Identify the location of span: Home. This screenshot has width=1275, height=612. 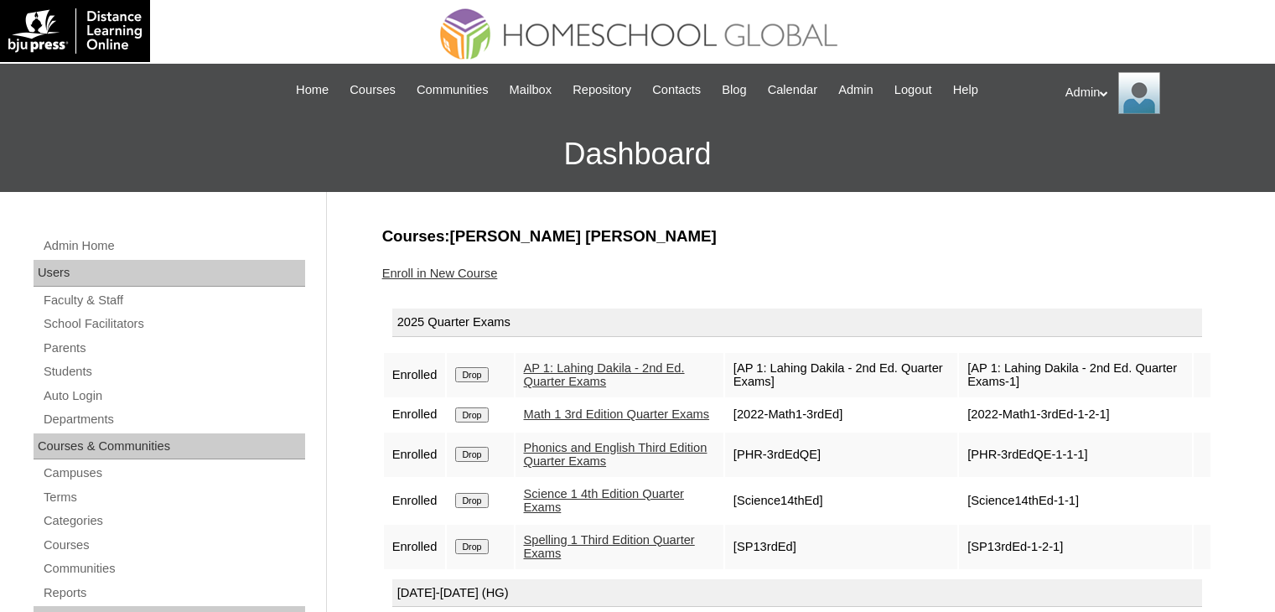
(312, 90).